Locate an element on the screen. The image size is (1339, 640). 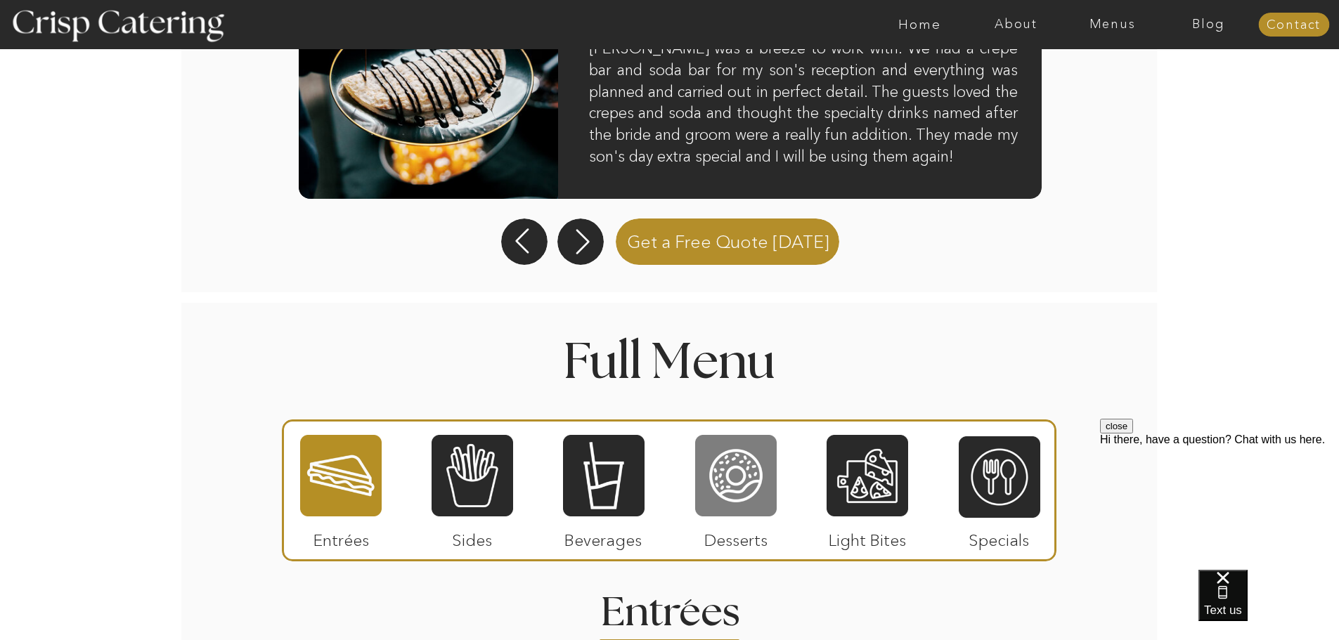
p: Sides is located at coordinates (472, 537).